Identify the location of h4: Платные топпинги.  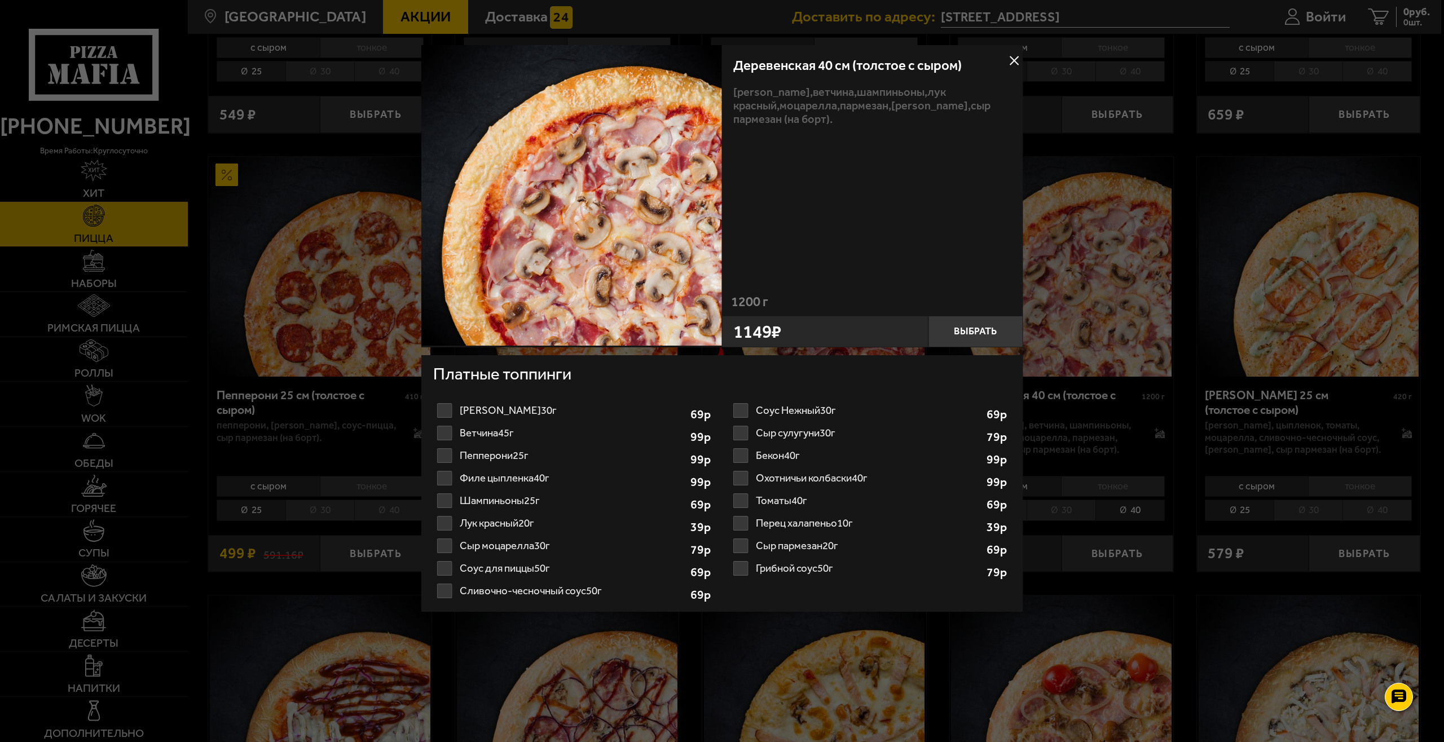
(722, 376).